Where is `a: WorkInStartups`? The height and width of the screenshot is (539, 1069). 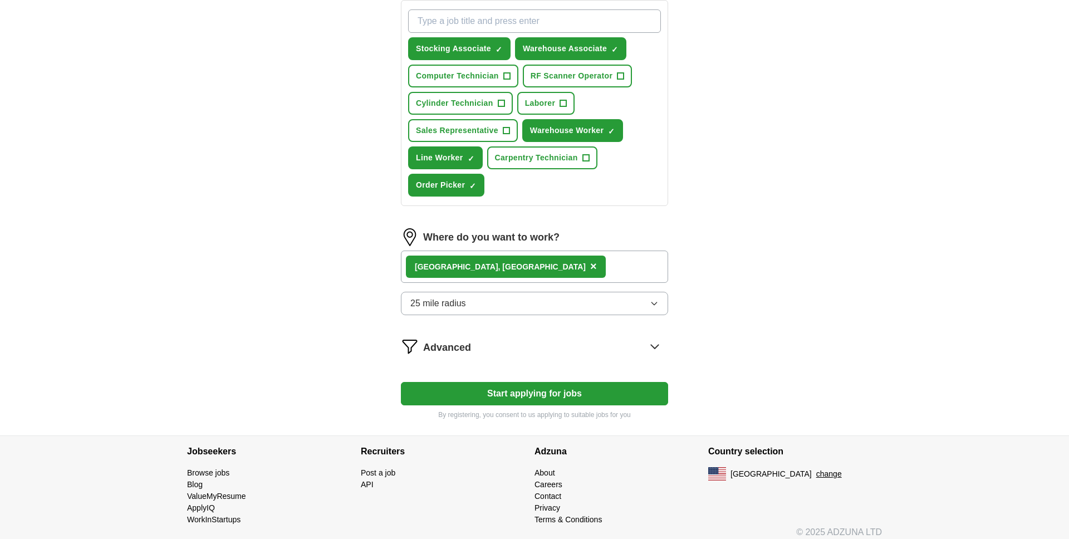
a: WorkInStartups is located at coordinates (214, 519).